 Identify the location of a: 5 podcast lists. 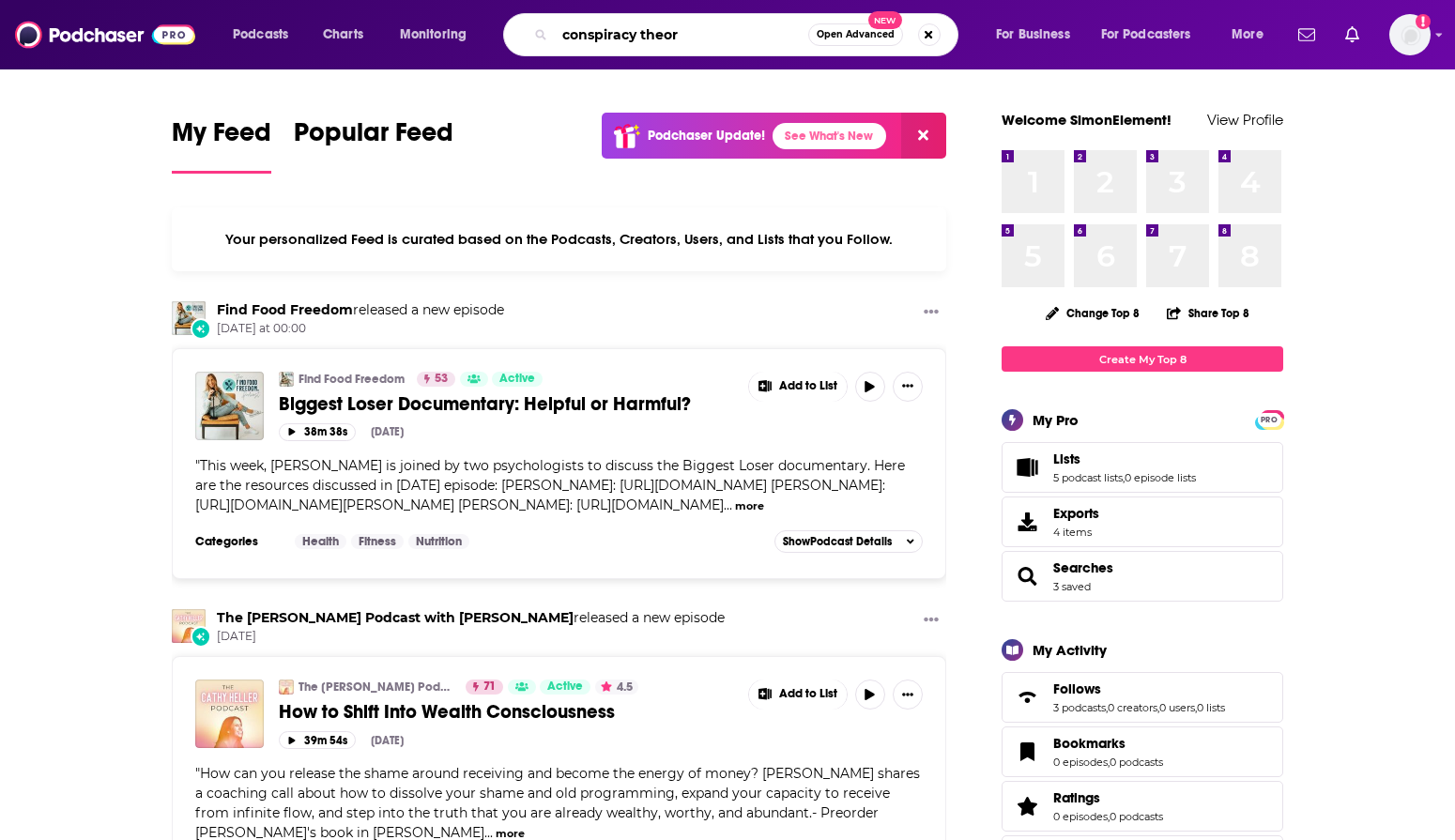
(1088, 478).